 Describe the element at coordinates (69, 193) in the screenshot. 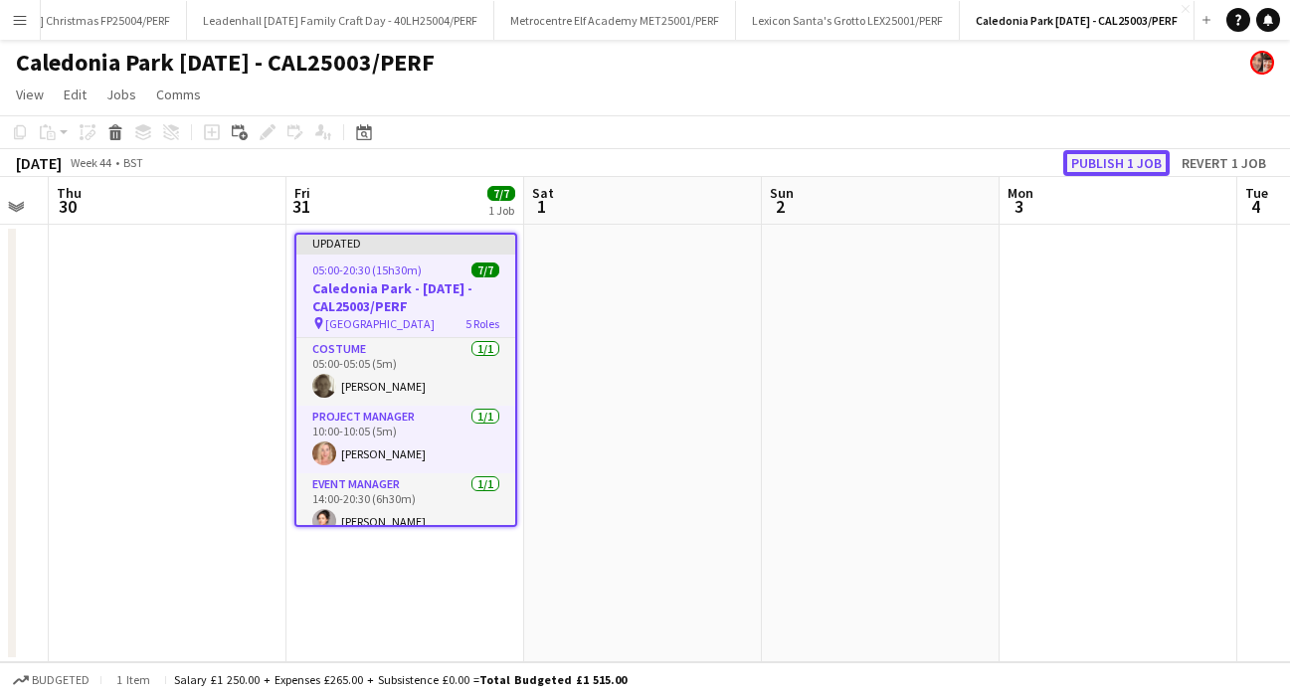

I see `span: Thu` at that location.